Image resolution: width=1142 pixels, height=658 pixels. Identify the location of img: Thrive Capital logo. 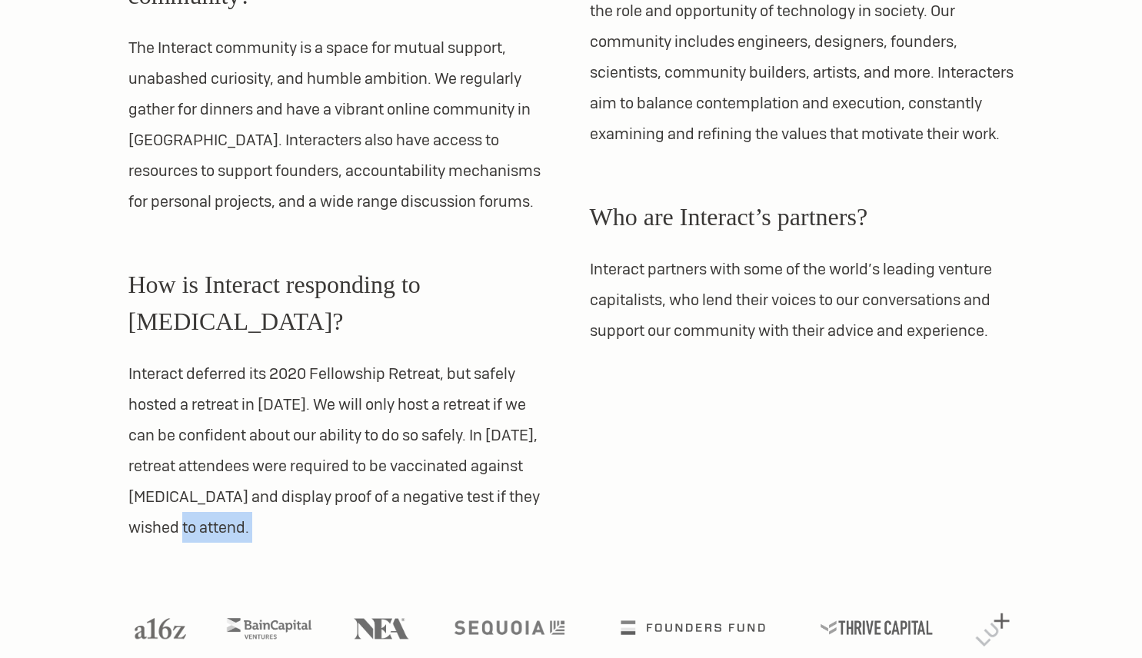
(877, 627).